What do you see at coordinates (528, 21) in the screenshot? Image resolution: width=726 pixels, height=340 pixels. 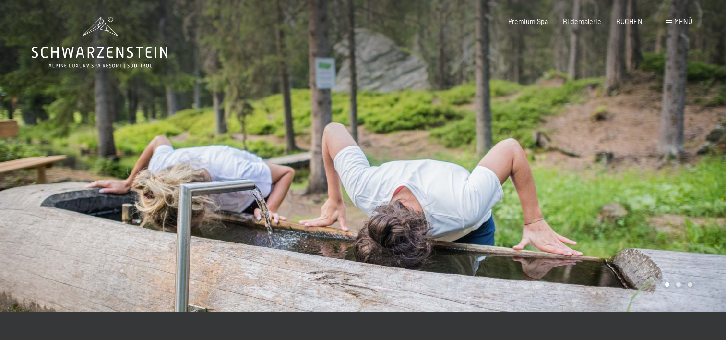 I see `a: Premium Spa` at bounding box center [528, 21].